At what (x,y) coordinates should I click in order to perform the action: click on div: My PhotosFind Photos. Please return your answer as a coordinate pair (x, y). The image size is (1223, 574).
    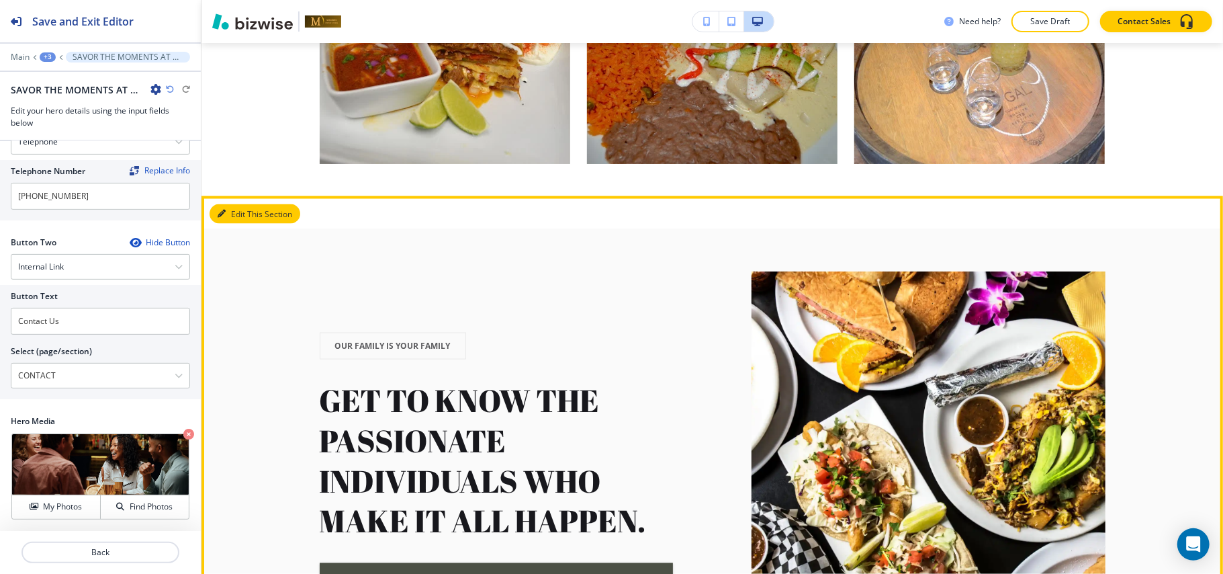
    Looking at the image, I should click on (100, 476).